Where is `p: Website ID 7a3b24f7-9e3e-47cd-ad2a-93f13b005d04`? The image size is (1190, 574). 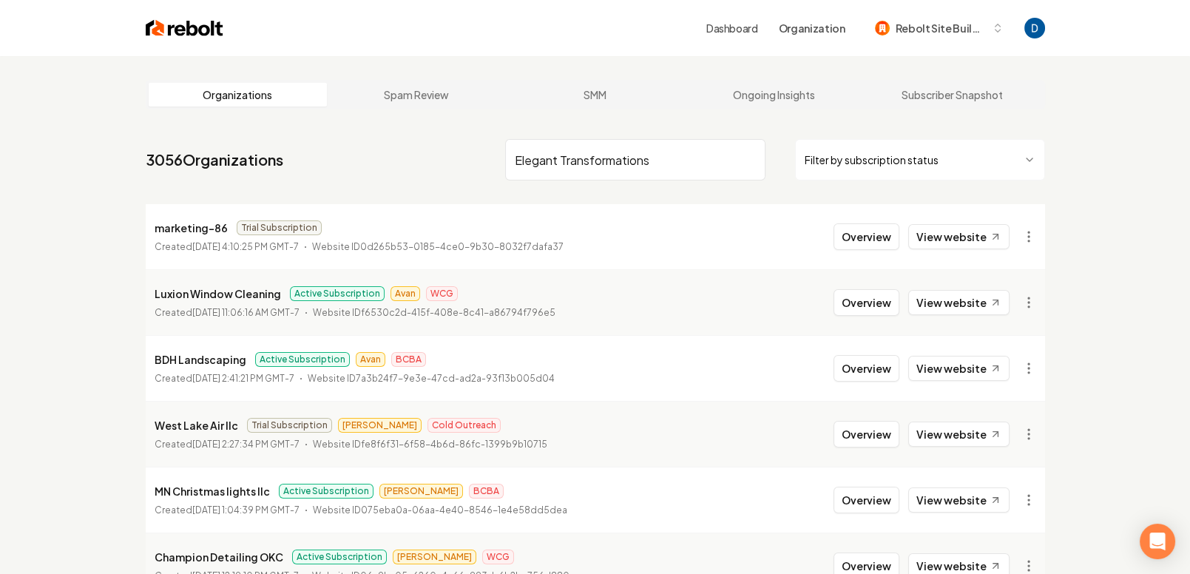
p: Website ID 7a3b24f7-9e3e-47cd-ad2a-93f13b005d04 is located at coordinates (431, 379).